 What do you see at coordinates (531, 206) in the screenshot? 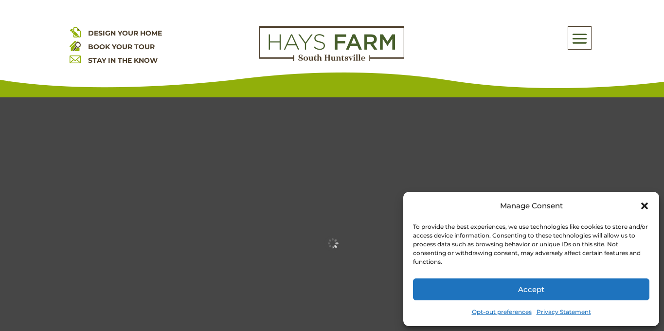
I see `div: Manage Consent` at bounding box center [531, 206].